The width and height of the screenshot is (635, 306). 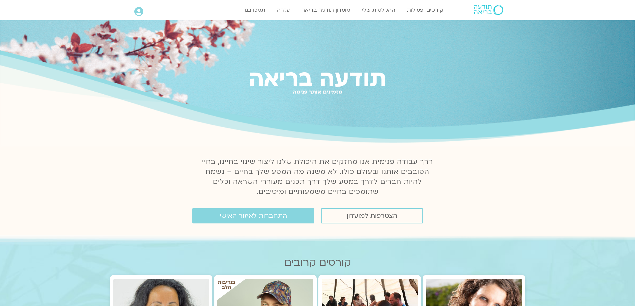 I want to click on a: קורסים ופעילות, so click(x=425, y=10).